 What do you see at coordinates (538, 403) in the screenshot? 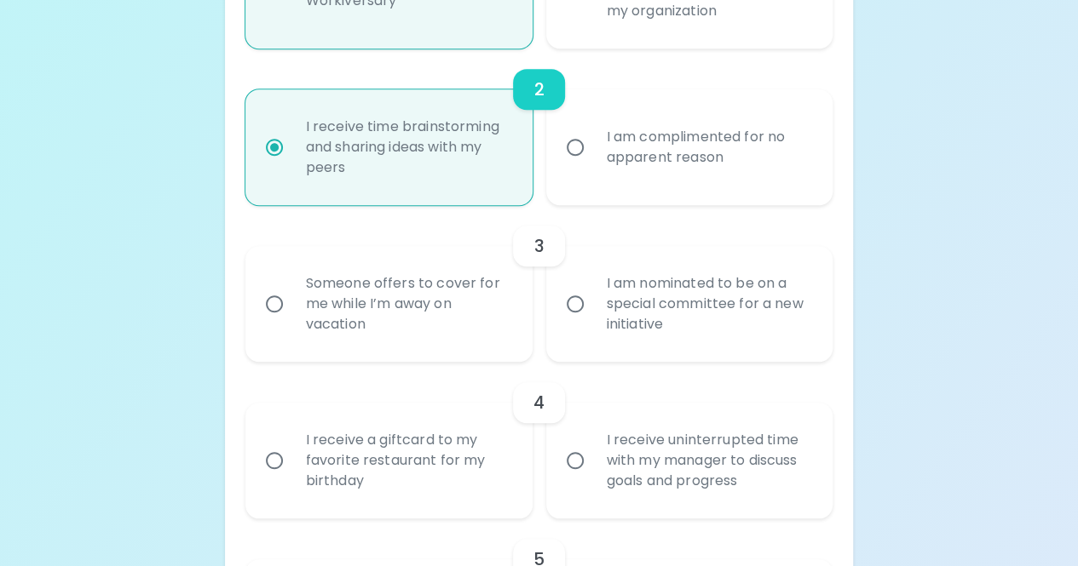
I see `h6: 4` at bounding box center [538, 403].